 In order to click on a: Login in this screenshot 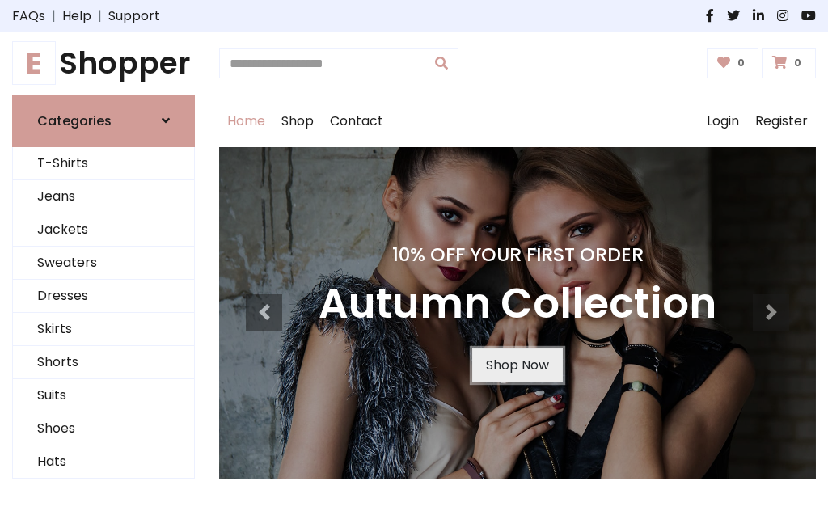, I will do `click(723, 121)`.